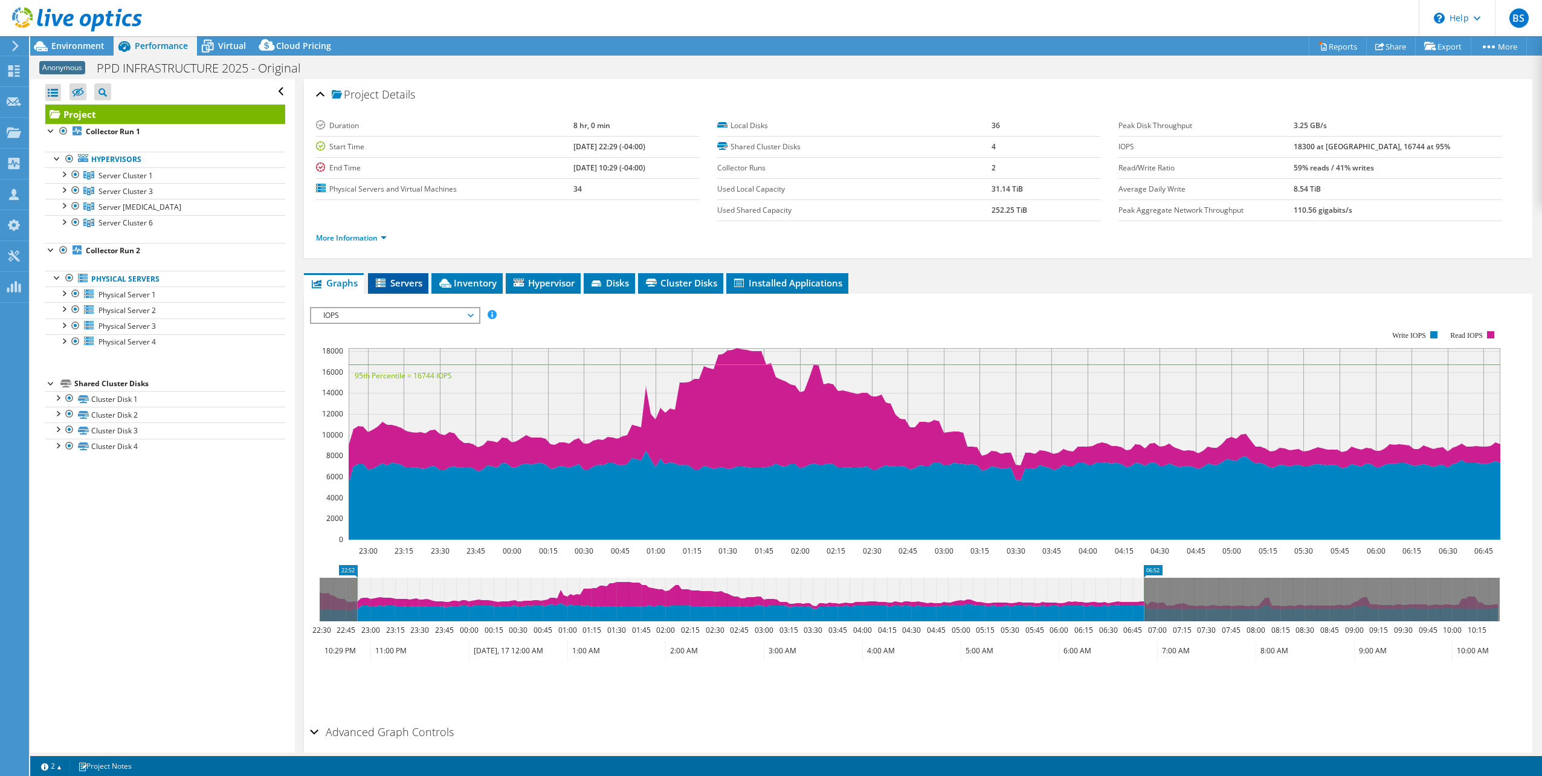 The height and width of the screenshot is (776, 1542). Describe the element at coordinates (1310, 125) in the screenshot. I see `b: 3.25 GB/s` at that location.